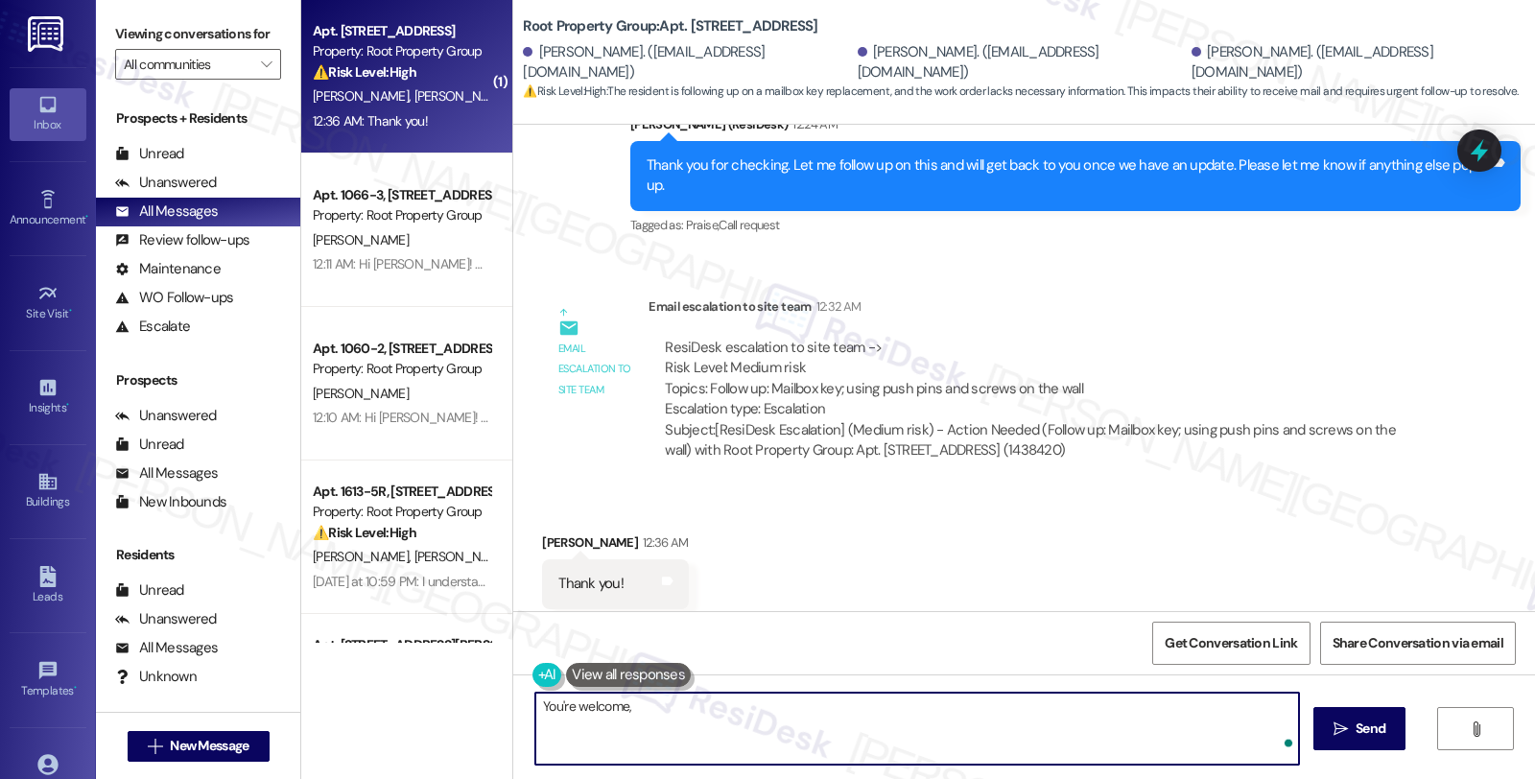  What do you see at coordinates (813, 124) in the screenshot?
I see `div: 12:24 AM` at bounding box center [813, 124].